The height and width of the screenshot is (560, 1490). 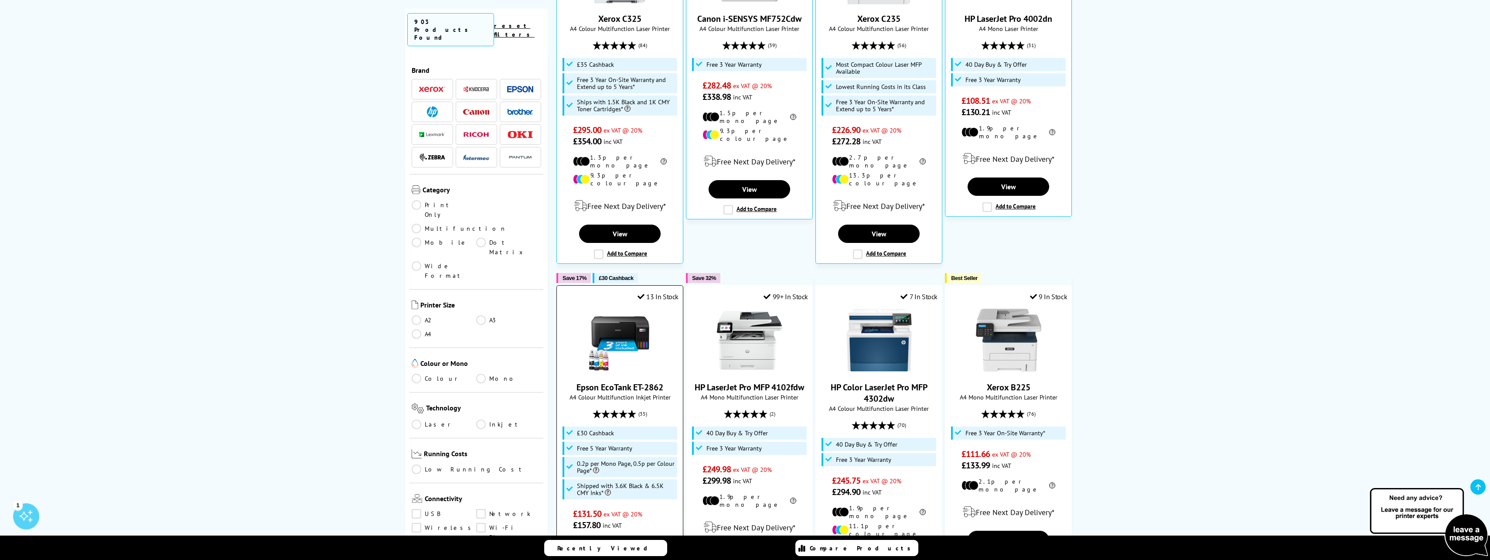 What do you see at coordinates (432, 134) in the screenshot?
I see `a: Lexmark` at bounding box center [432, 134].